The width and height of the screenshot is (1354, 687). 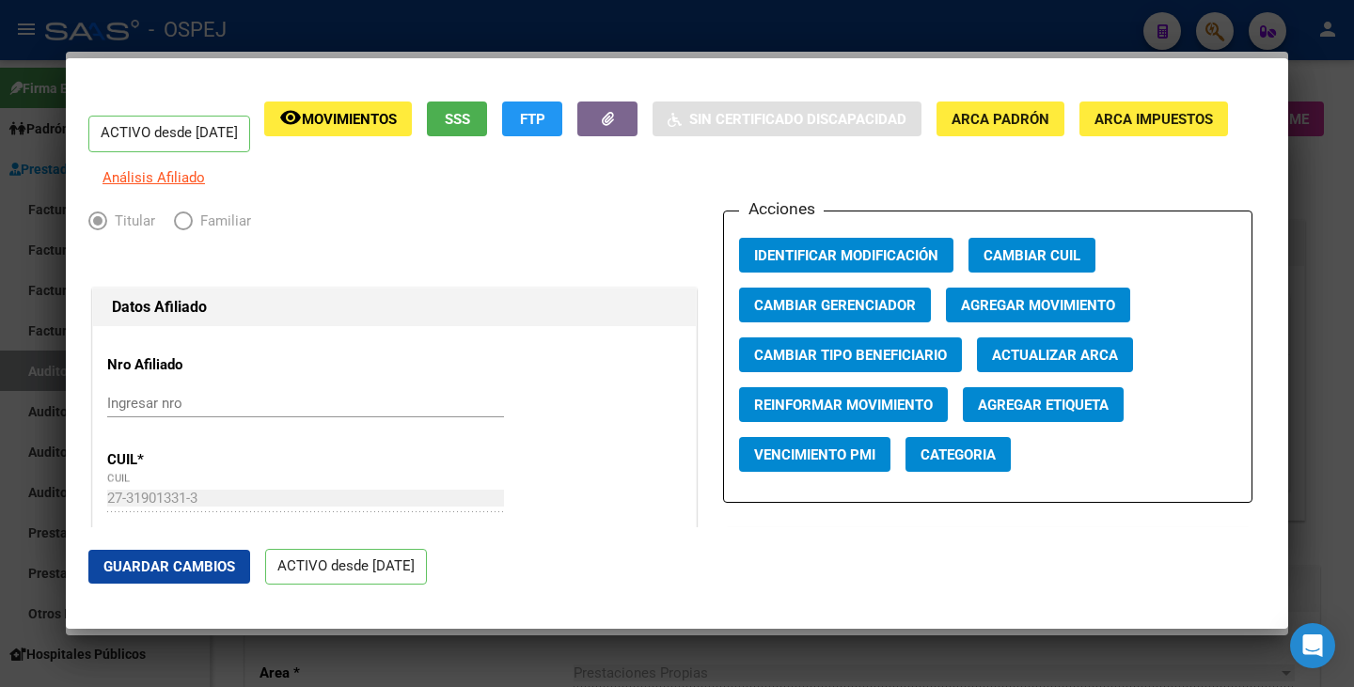 I want to click on span: Agregar Movimiento, so click(x=1038, y=306).